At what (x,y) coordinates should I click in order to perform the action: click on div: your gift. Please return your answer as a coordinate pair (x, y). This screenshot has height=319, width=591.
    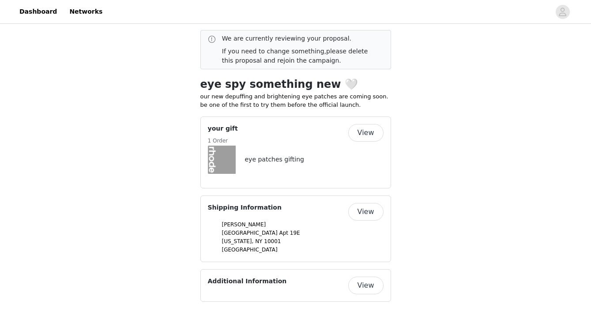
    Looking at the image, I should click on (296, 152).